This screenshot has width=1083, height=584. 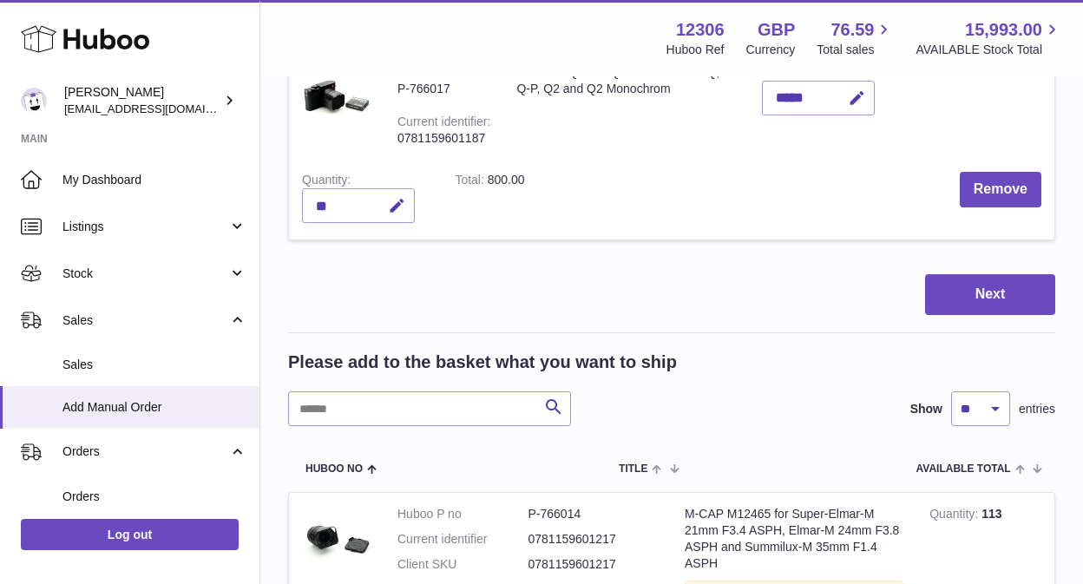 What do you see at coordinates (463, 539) in the screenshot?
I see `dt: Current identifier` at bounding box center [463, 539].